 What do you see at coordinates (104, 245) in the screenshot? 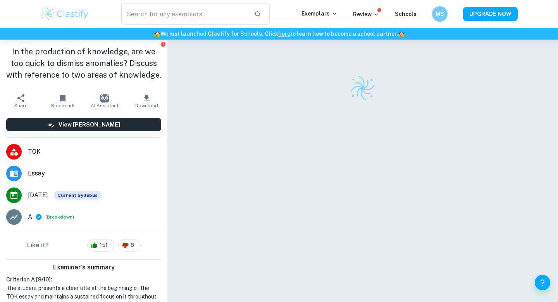
I see `span: 151` at bounding box center [104, 245].